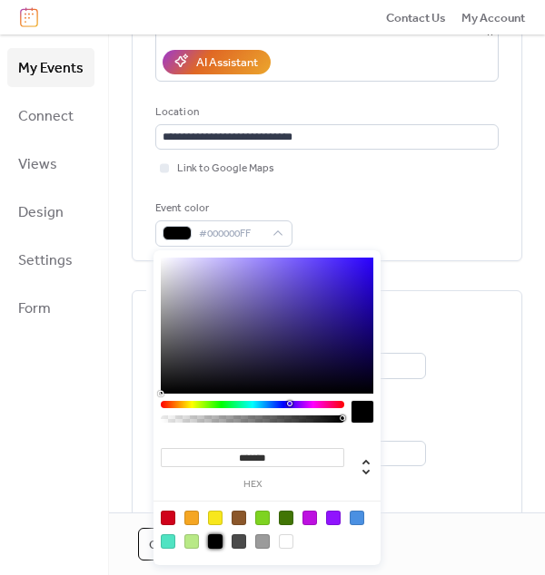 Image resolution: width=545 pixels, height=575 pixels. What do you see at coordinates (34, 309) in the screenshot?
I see `span: Form` at bounding box center [34, 309].